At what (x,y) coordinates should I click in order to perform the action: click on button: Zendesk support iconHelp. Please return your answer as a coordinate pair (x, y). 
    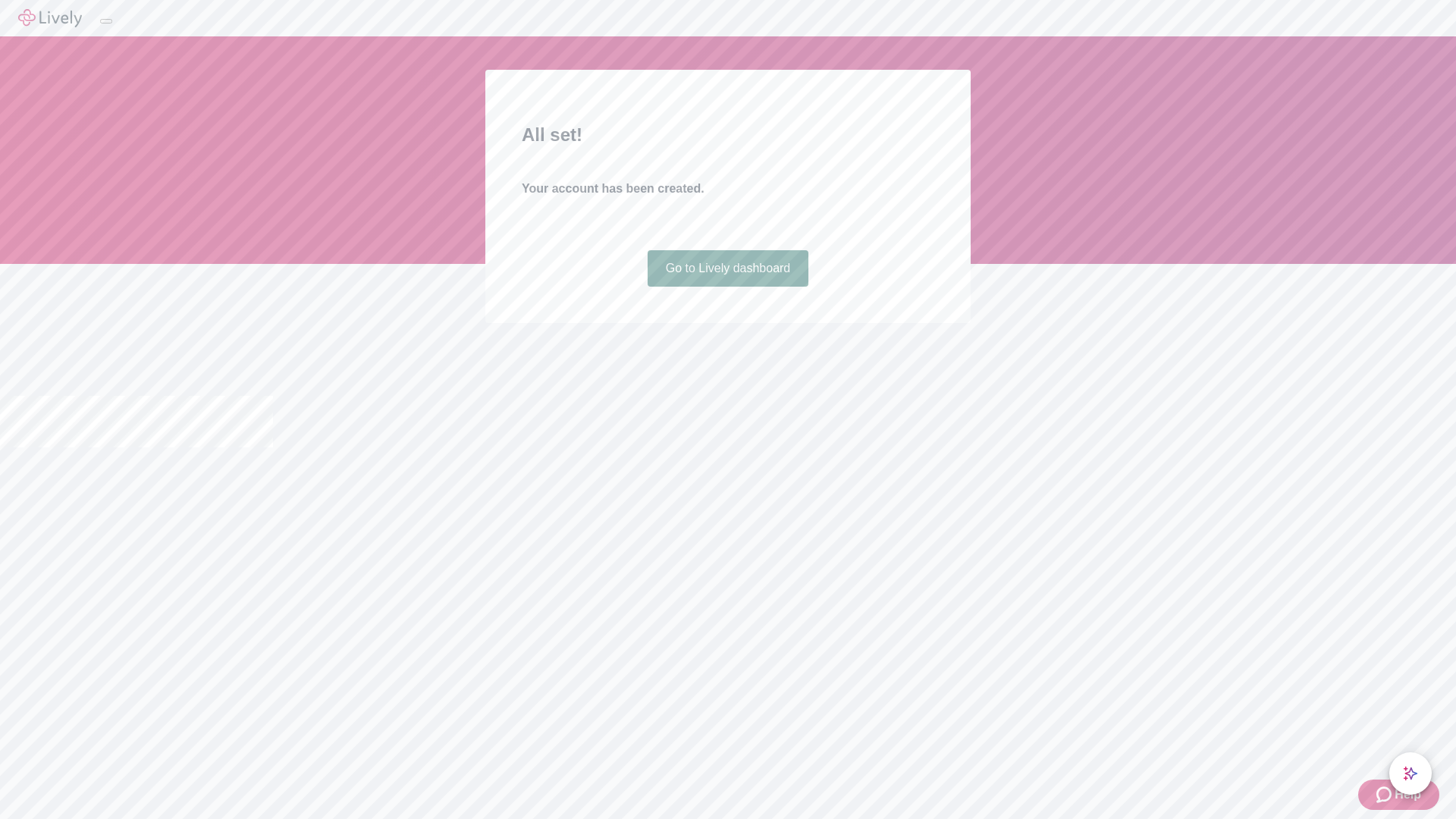
    Looking at the image, I should click on (1398, 795).